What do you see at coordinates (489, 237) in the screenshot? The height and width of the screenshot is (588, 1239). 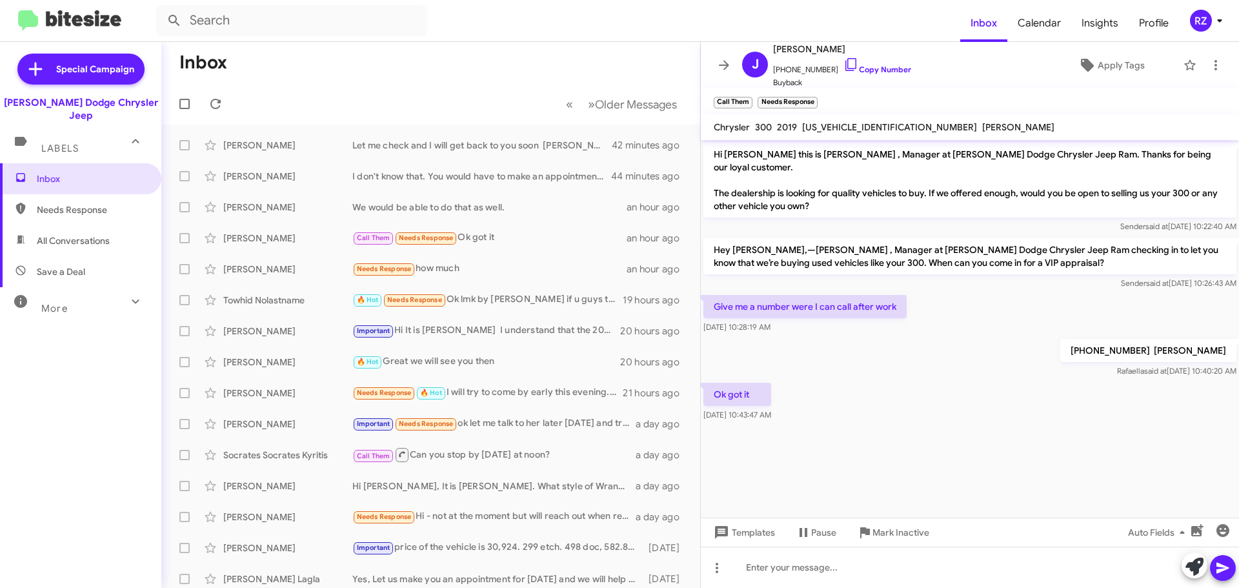 I see `div: Ok got it` at bounding box center [489, 237].